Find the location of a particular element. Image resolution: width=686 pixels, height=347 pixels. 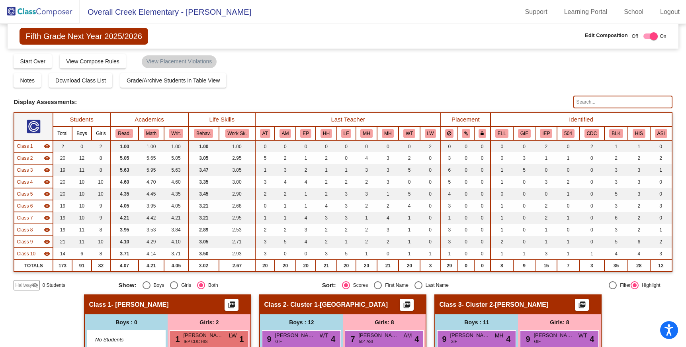

td: 2.68 is located at coordinates (237, 206).